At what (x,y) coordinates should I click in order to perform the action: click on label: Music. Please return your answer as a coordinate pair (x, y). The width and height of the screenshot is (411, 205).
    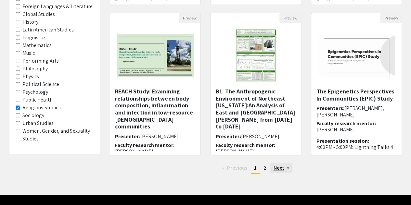
    Looking at the image, I should click on (29, 53).